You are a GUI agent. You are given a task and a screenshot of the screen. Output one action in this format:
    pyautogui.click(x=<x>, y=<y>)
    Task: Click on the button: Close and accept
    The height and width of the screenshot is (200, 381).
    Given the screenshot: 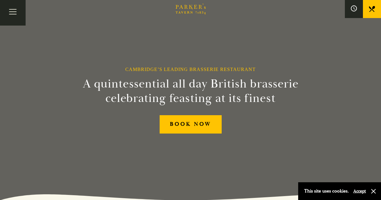 What is the action you would take?
    pyautogui.click(x=373, y=192)
    